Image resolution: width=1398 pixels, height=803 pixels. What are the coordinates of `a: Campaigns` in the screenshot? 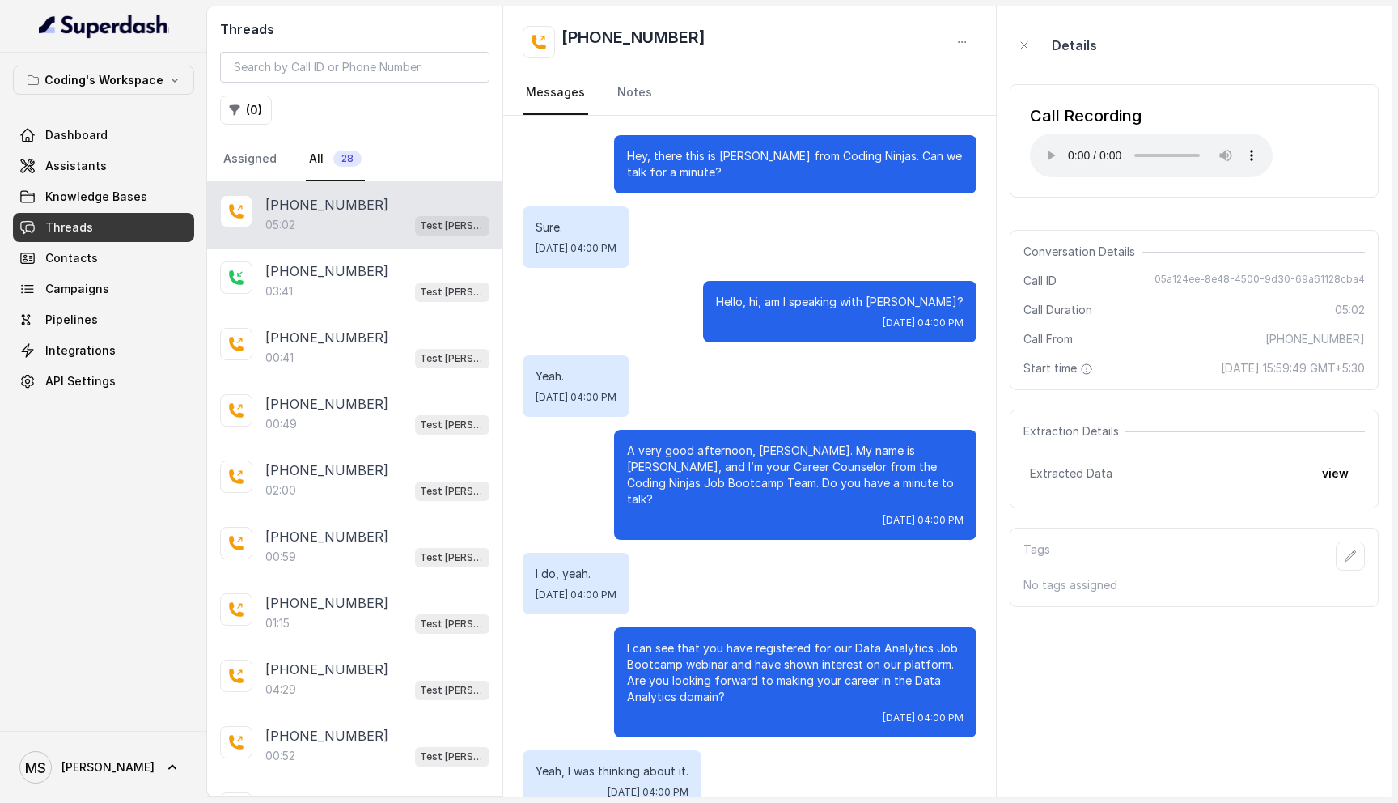 It's located at (104, 289).